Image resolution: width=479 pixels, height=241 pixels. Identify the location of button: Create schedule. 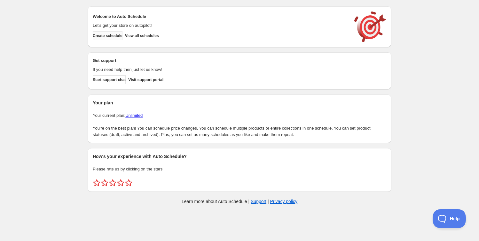
(107, 36).